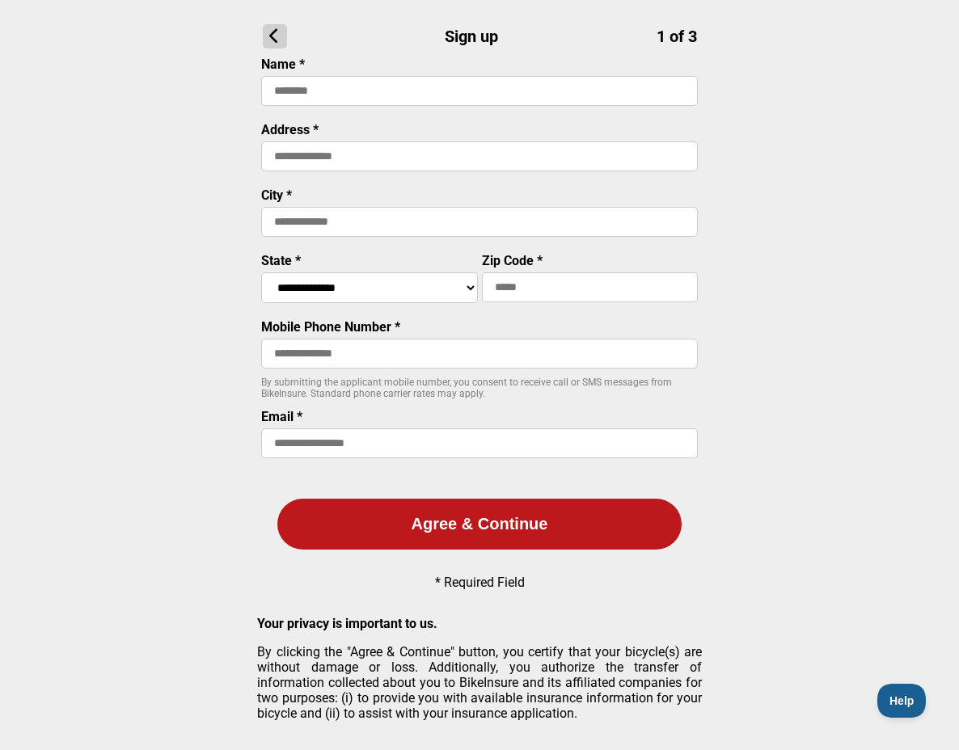  What do you see at coordinates (289, 129) in the screenshot?
I see `label: Address *` at bounding box center [289, 129].